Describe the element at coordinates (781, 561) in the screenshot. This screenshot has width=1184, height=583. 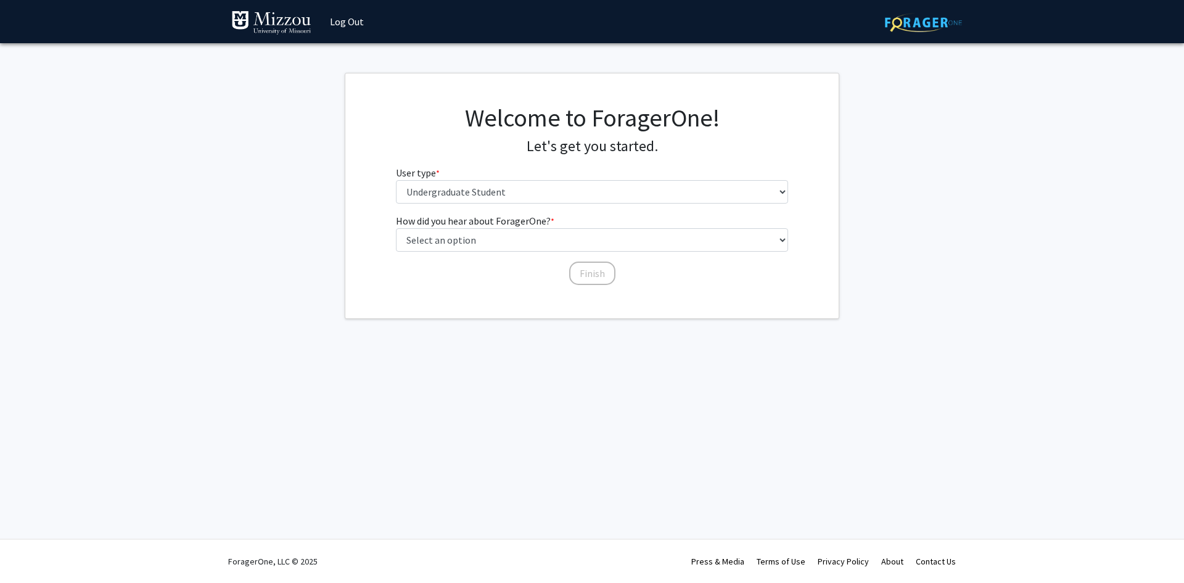
I see `a: Terms of Use` at that location.